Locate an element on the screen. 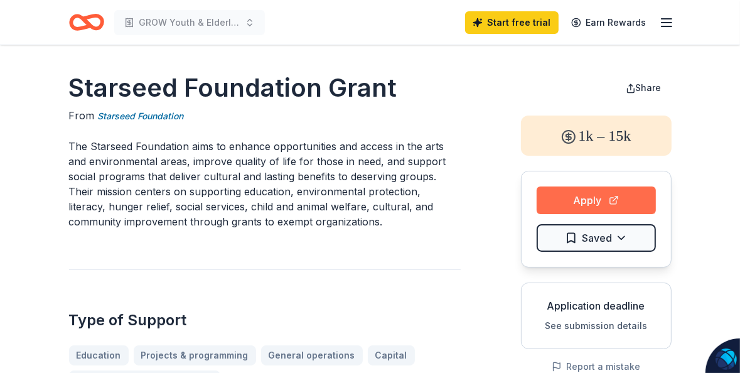 The image size is (740, 373). button: Saved is located at coordinates (596, 238).